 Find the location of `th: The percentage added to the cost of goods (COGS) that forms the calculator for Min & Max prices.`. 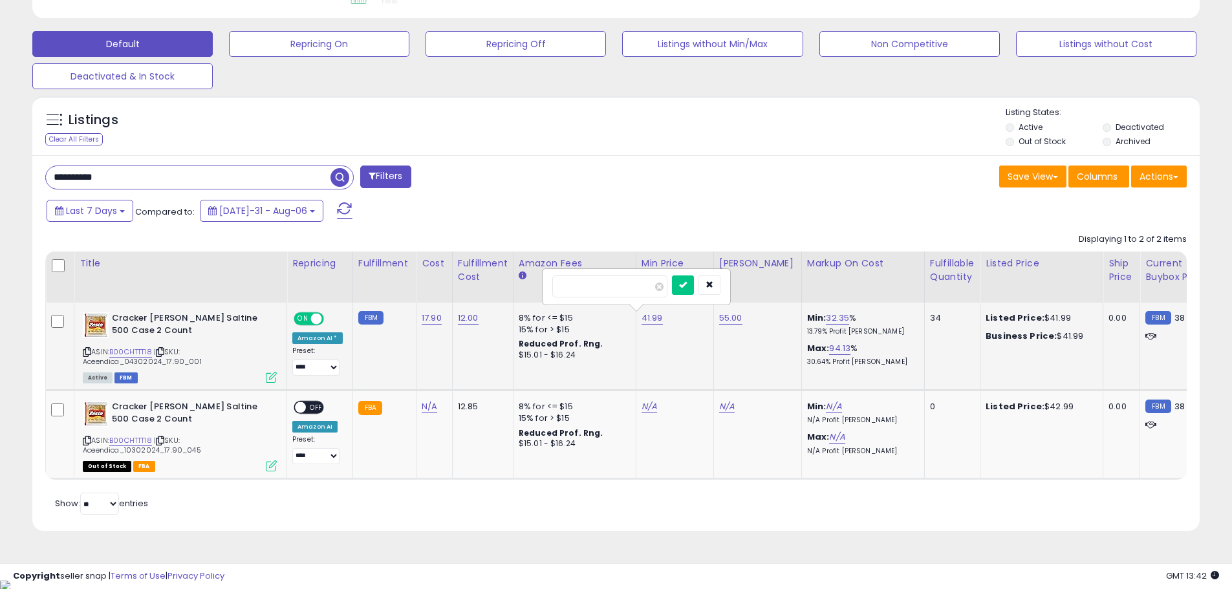

th: The percentage added to the cost of goods (COGS) that forms the calculator for Min & Max prices. is located at coordinates (863, 277).